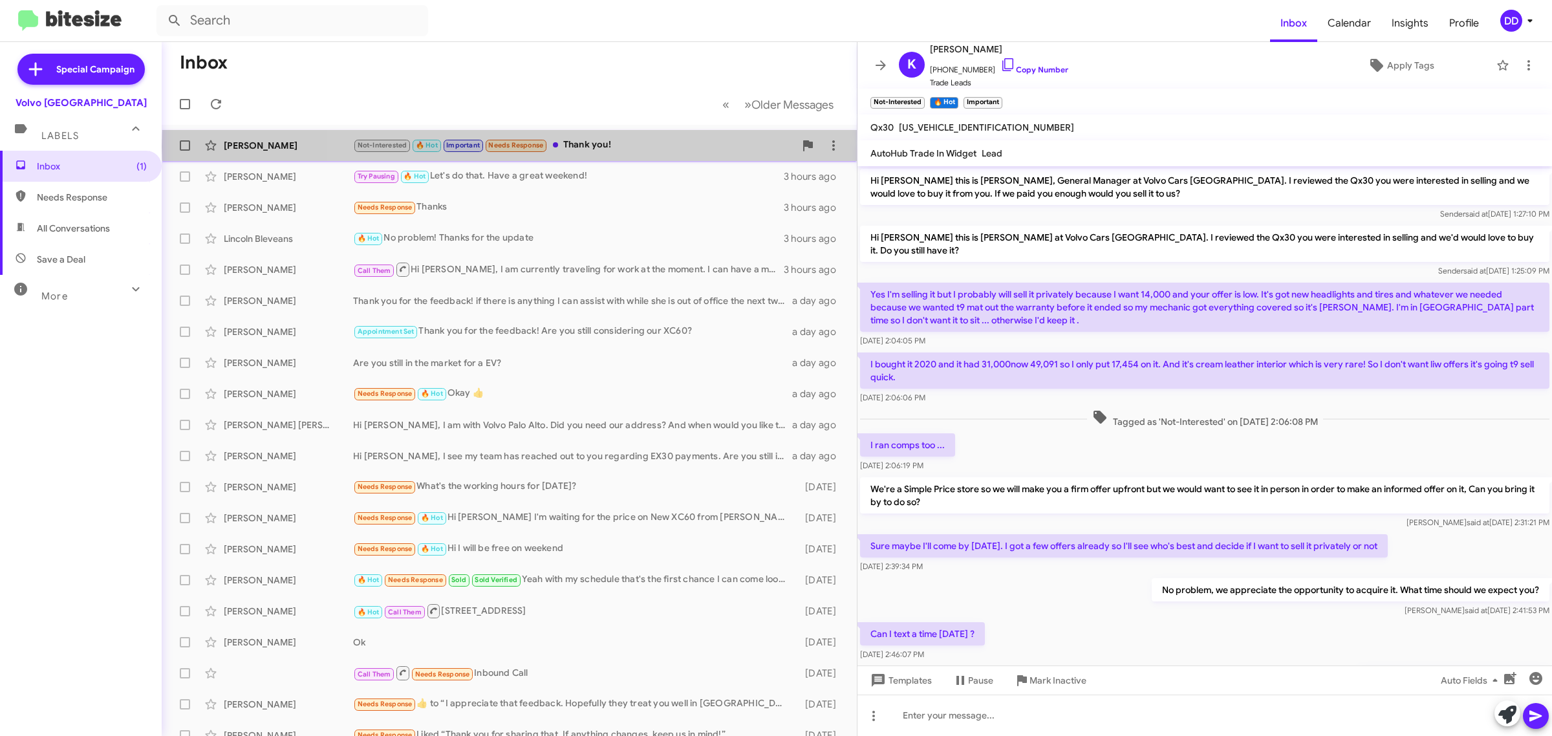  What do you see at coordinates (899, 680) in the screenshot?
I see `button: Templates` at bounding box center [899, 680].